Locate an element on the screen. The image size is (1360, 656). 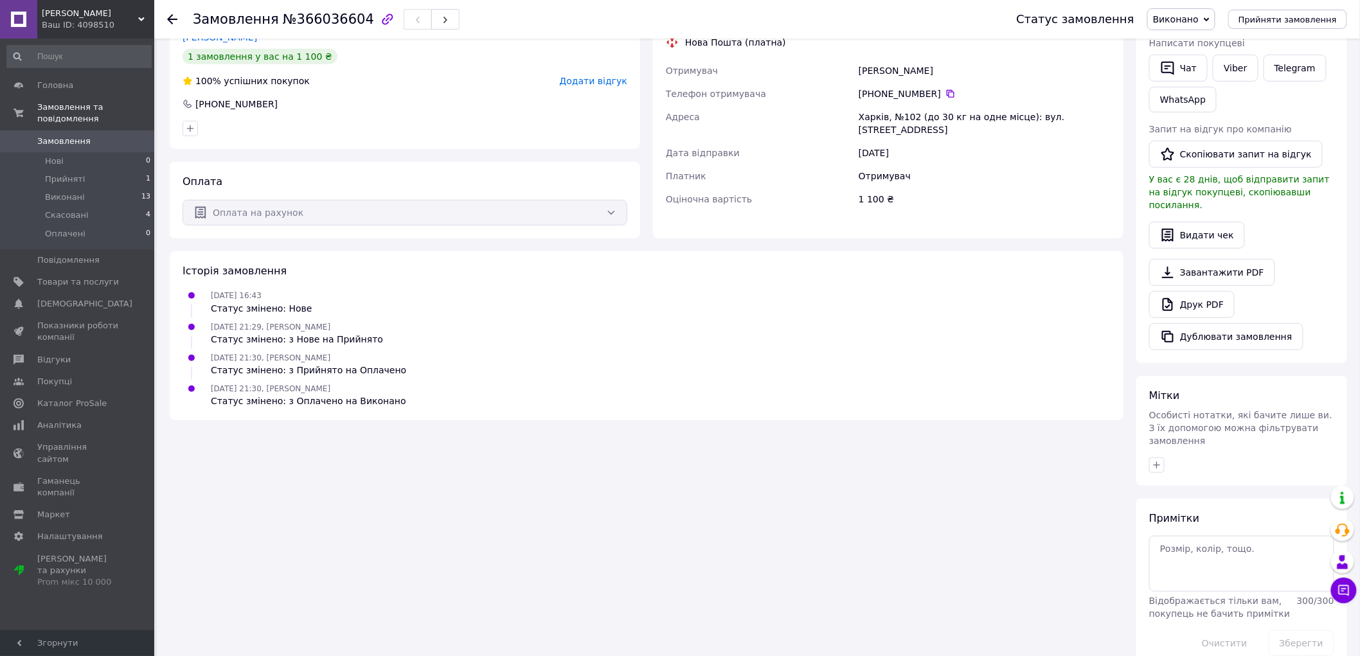
span: 100% is located at coordinates (208, 81).